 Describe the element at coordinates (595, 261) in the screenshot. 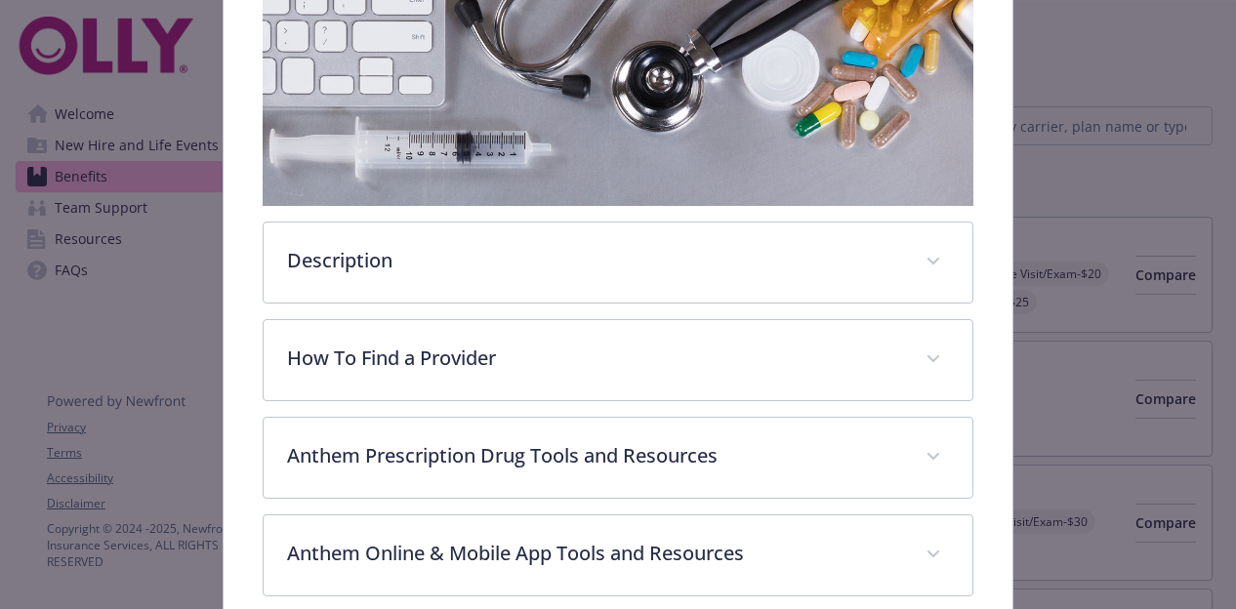

I see `p: Description` at that location.